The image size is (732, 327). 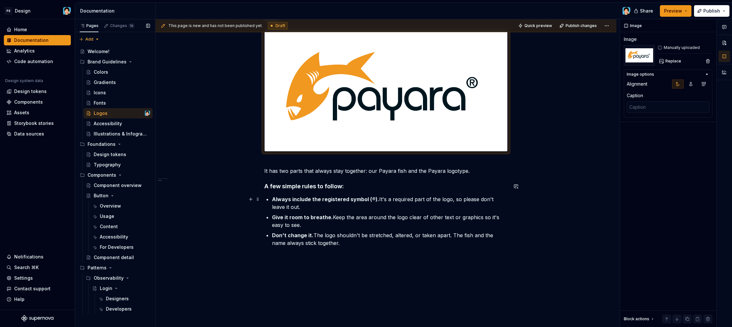 I want to click on strong: Always include the registered symbol (®)., so click(x=325, y=199).